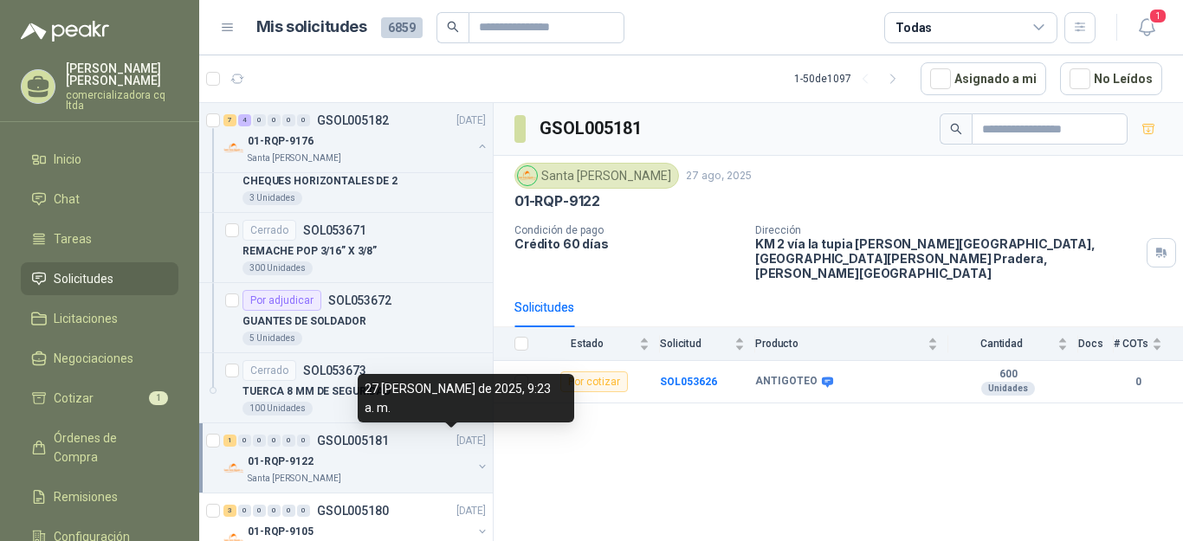 Image resolution: width=1183 pixels, height=541 pixels. Describe the element at coordinates (68, 159) in the screenshot. I see `span: Inicio` at that location.